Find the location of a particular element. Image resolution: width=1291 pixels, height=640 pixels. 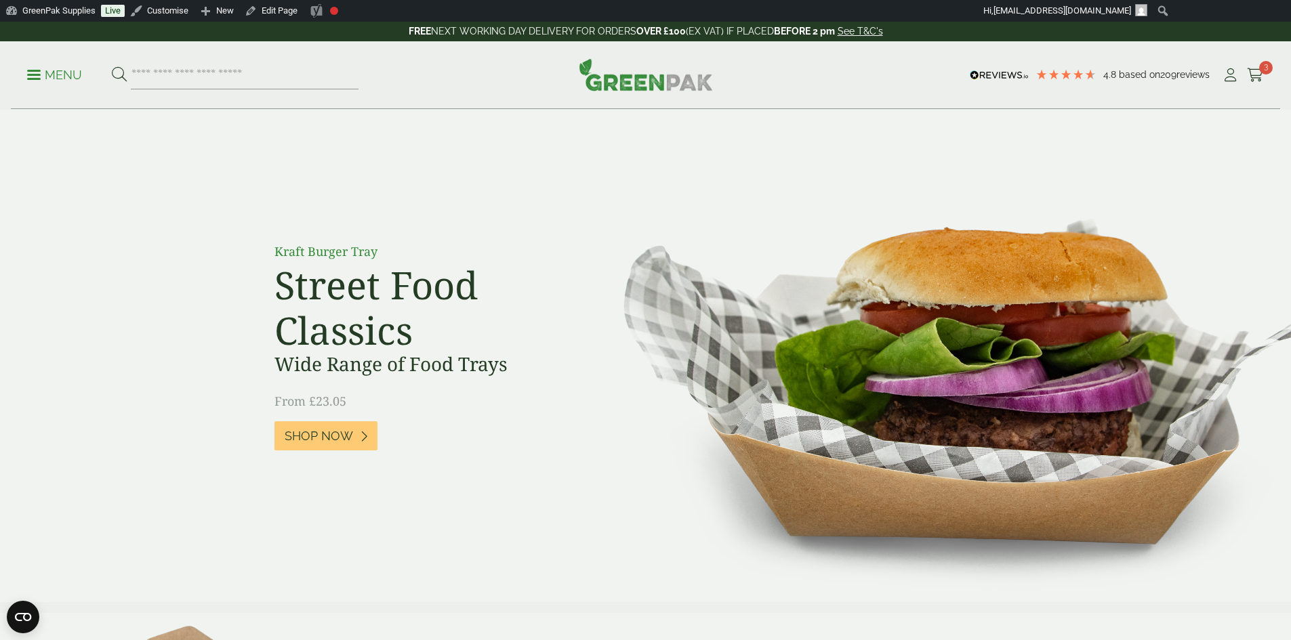

a: Menu is located at coordinates (54, 74).